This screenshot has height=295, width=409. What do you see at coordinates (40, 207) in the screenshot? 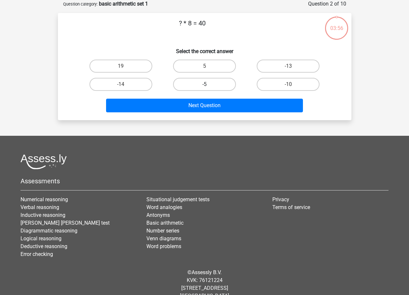
I see `a: Verbal reasoning` at bounding box center [40, 207].